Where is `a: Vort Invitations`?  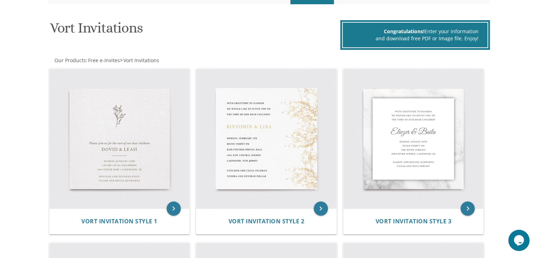
a: Vort Invitations is located at coordinates (141, 60).